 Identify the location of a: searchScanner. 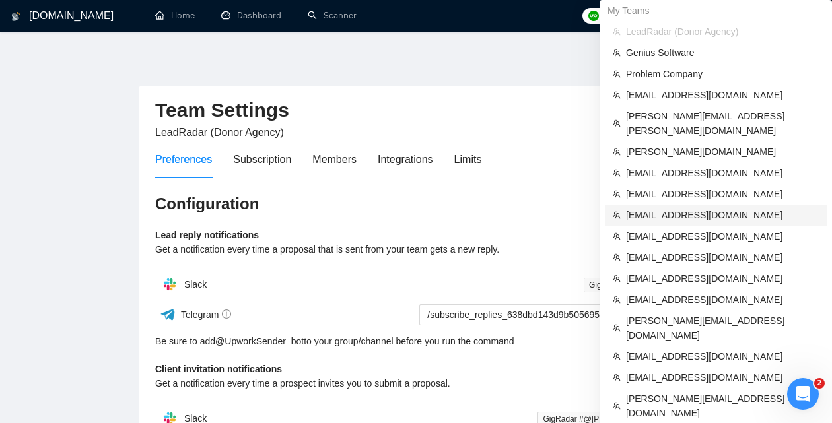
(332, 15).